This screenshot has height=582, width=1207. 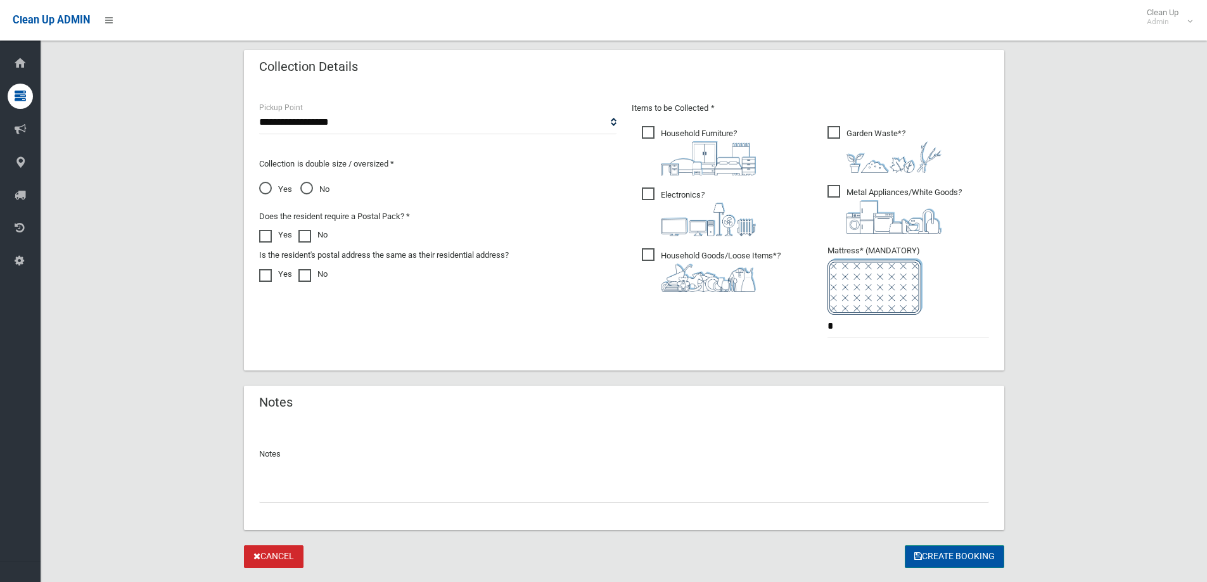 I want to click on header: Collection Details, so click(x=308, y=67).